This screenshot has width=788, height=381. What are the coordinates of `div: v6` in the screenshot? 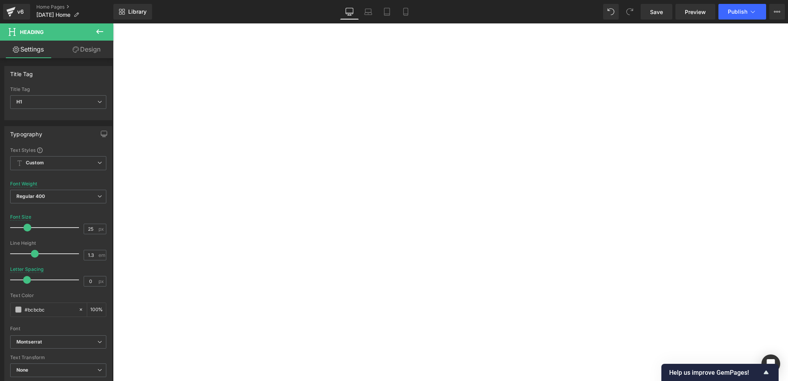 It's located at (20, 12).